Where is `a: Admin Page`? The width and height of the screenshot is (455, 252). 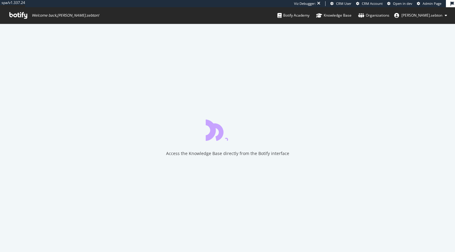 a: Admin Page is located at coordinates (429, 4).